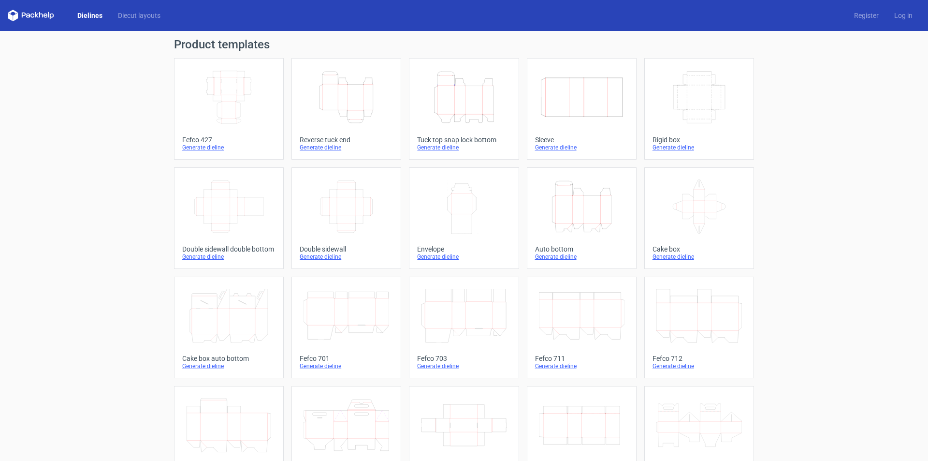 This screenshot has height=461, width=928. What do you see at coordinates (90, 15) in the screenshot?
I see `a: Dielines` at bounding box center [90, 15].